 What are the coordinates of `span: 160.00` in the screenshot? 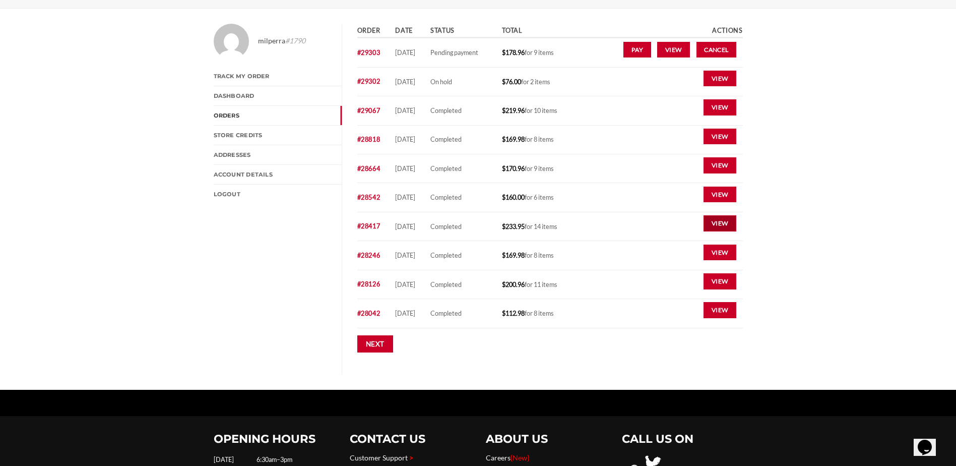 It's located at (513, 197).